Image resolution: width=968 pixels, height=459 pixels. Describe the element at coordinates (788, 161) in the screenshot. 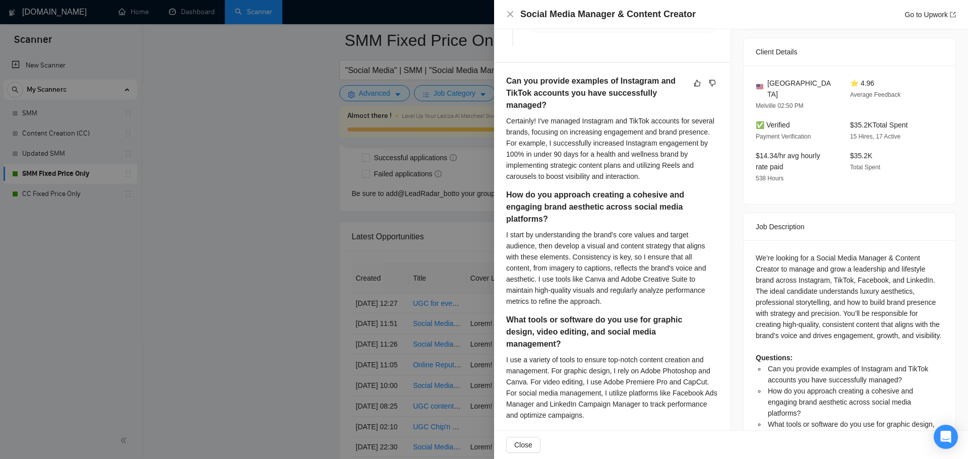

I see `span: $14.34/hr avg hourly rate paid` at that location.